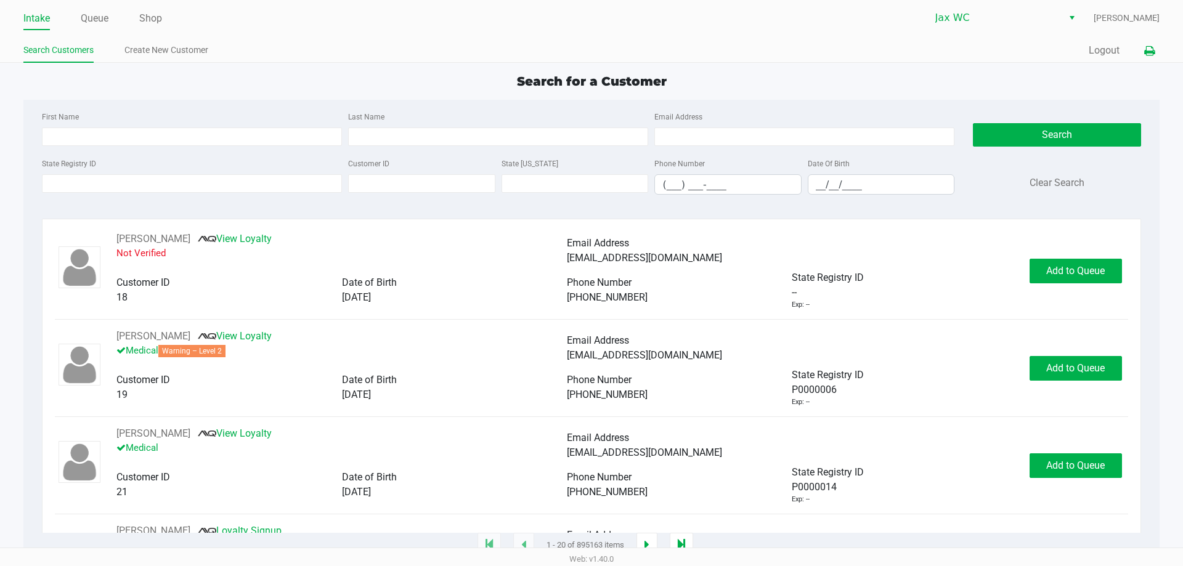 This screenshot has height=566, width=1183. Describe the element at coordinates (681, 545) in the screenshot. I see `app-submit-button: Move to last page` at that location.